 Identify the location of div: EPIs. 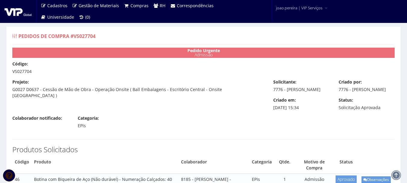
(106, 122).